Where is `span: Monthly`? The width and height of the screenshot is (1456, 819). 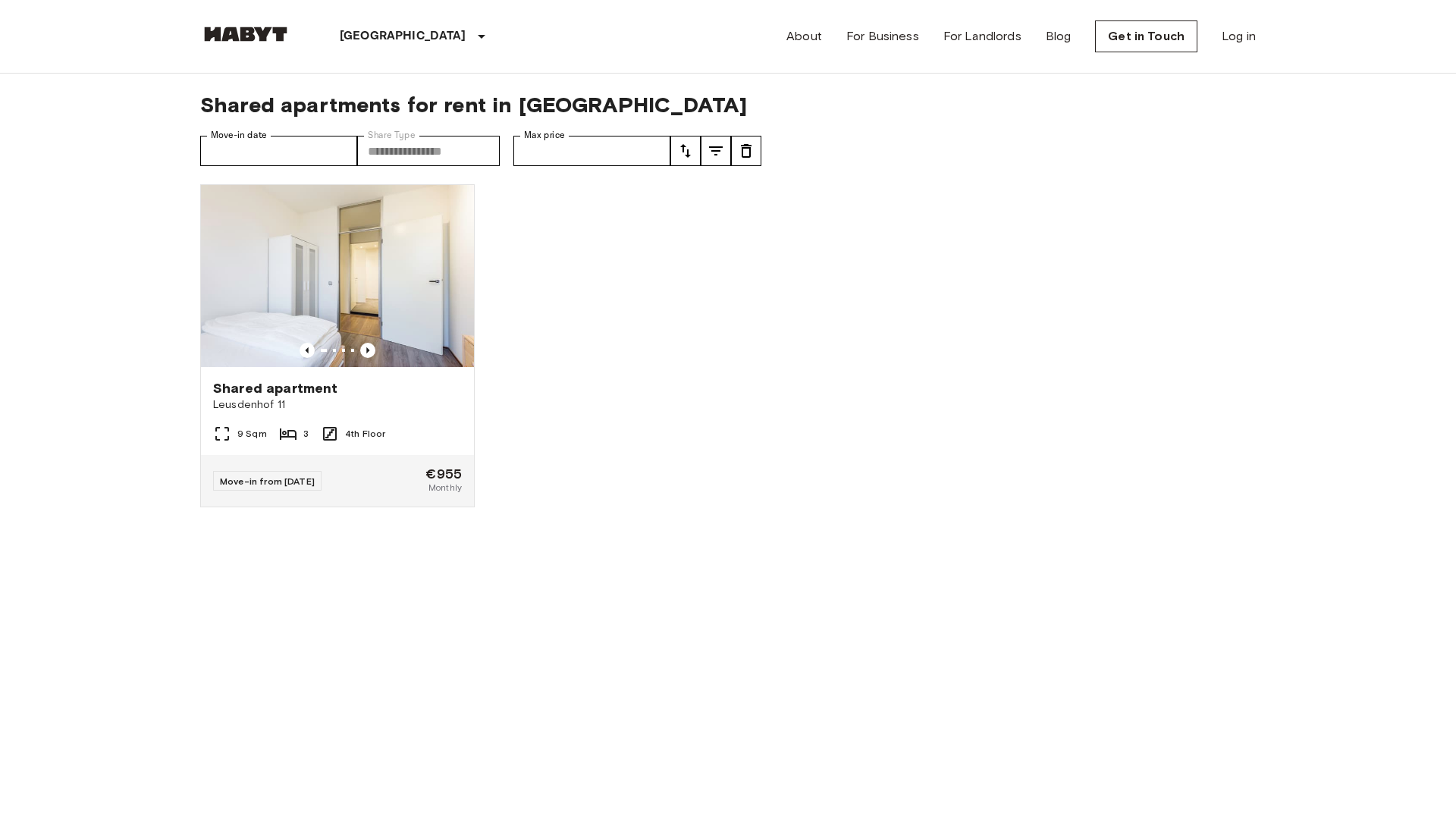 span: Monthly is located at coordinates (445, 488).